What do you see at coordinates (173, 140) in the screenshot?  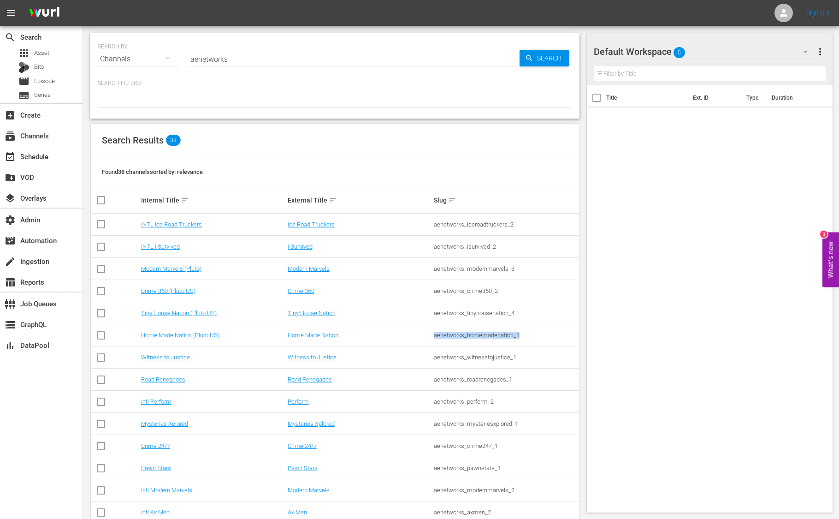 I see `span: 38` at bounding box center [173, 140].